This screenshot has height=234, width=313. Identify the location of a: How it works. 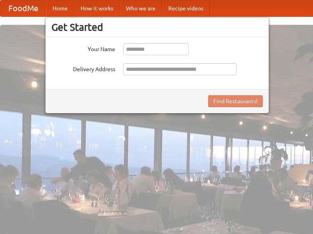
(97, 8).